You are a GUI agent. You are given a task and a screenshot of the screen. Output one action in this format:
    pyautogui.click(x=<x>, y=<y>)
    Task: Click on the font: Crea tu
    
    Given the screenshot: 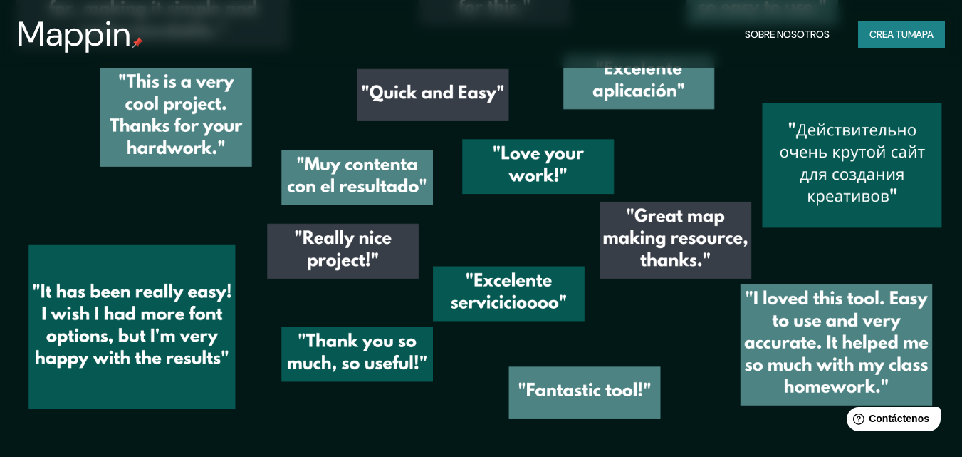 What is the action you would take?
    pyautogui.click(x=889, y=34)
    